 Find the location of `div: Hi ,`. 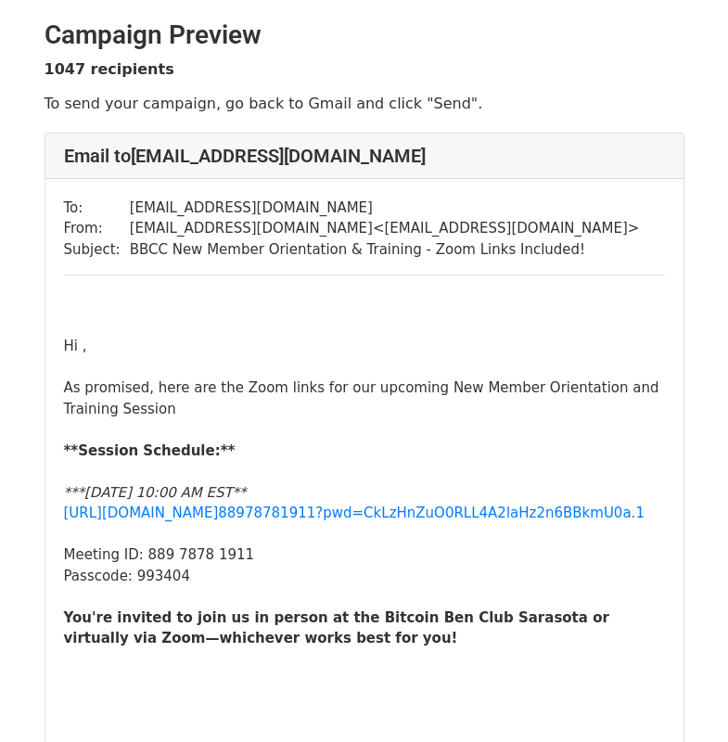

div: Hi , is located at coordinates (364, 346).